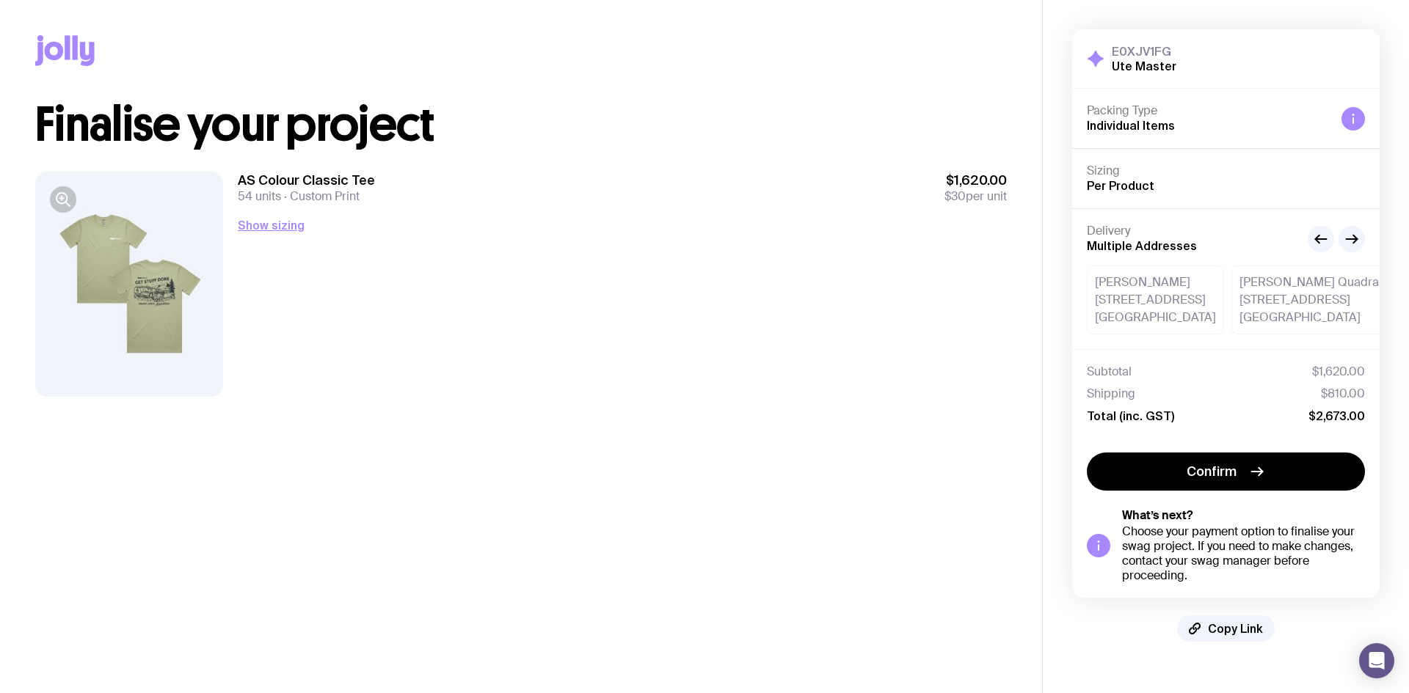 This screenshot has width=1409, height=693. What do you see at coordinates (1225, 629) in the screenshot?
I see `button: Copy Link` at bounding box center [1225, 629].